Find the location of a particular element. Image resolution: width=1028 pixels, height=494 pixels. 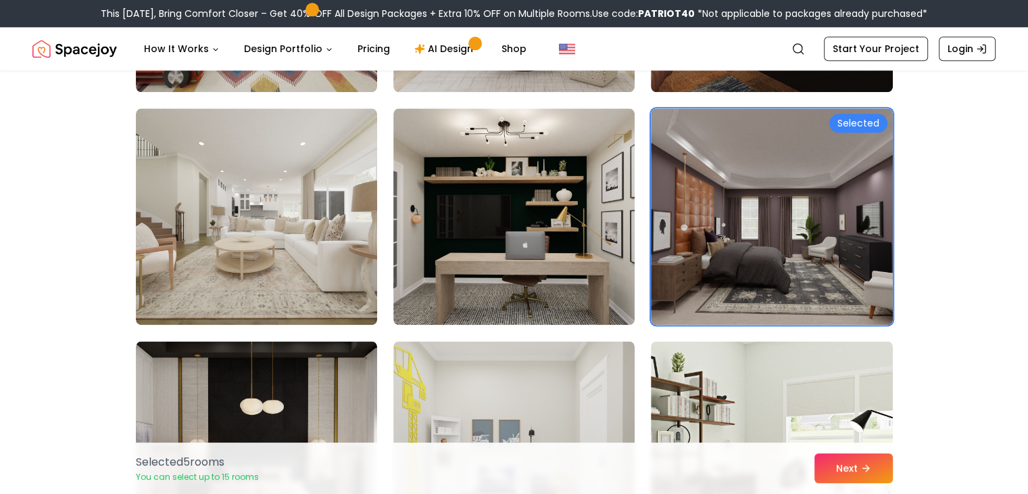

img: Spacejoy Logo is located at coordinates (74, 49).